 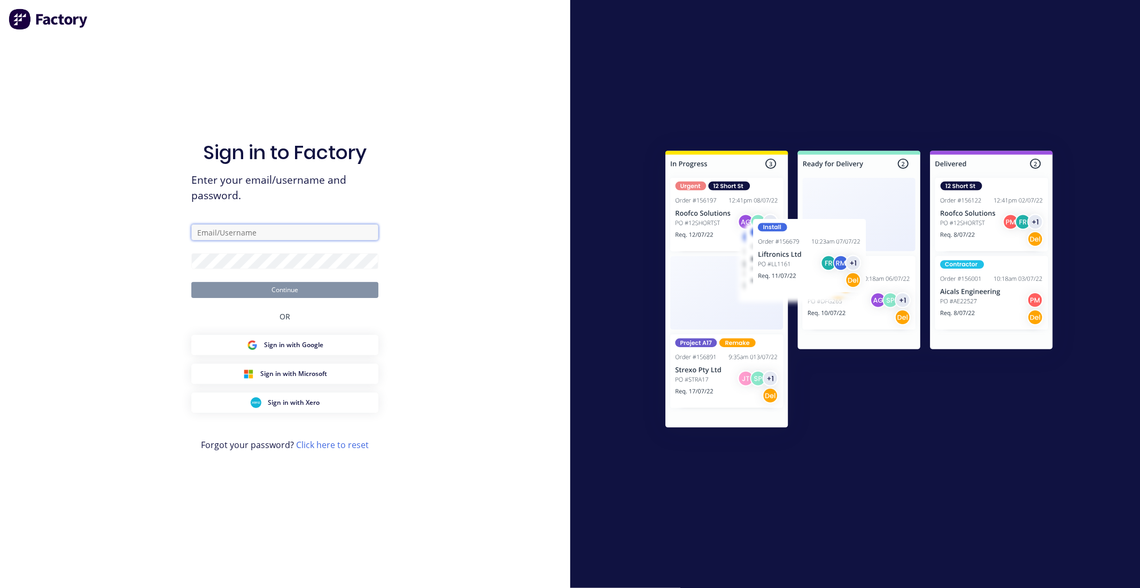 What do you see at coordinates (49, 19) in the screenshot?
I see `img: Factory` at bounding box center [49, 19].